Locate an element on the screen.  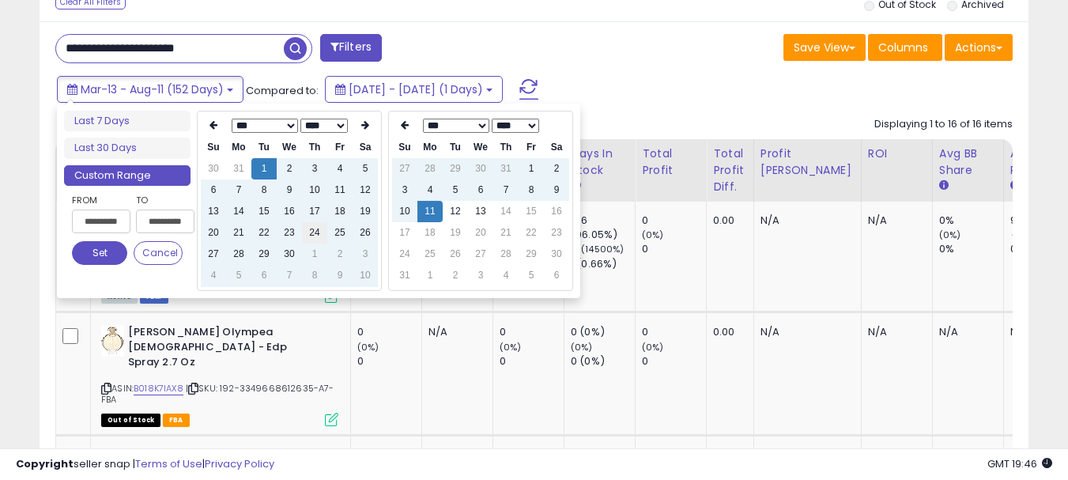
td: 12 is located at coordinates (365, 190).